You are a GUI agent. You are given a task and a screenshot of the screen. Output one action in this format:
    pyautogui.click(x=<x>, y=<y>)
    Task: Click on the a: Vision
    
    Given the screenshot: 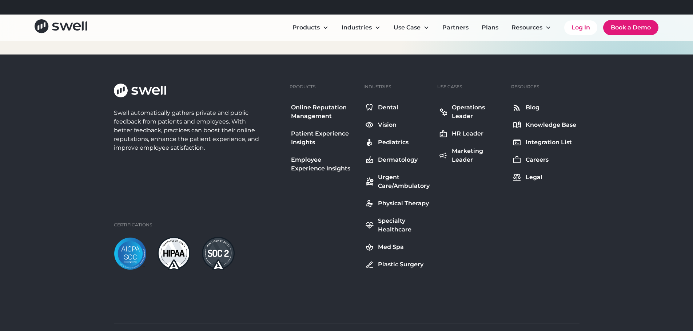 What is the action you would take?
    pyautogui.click(x=397, y=125)
    